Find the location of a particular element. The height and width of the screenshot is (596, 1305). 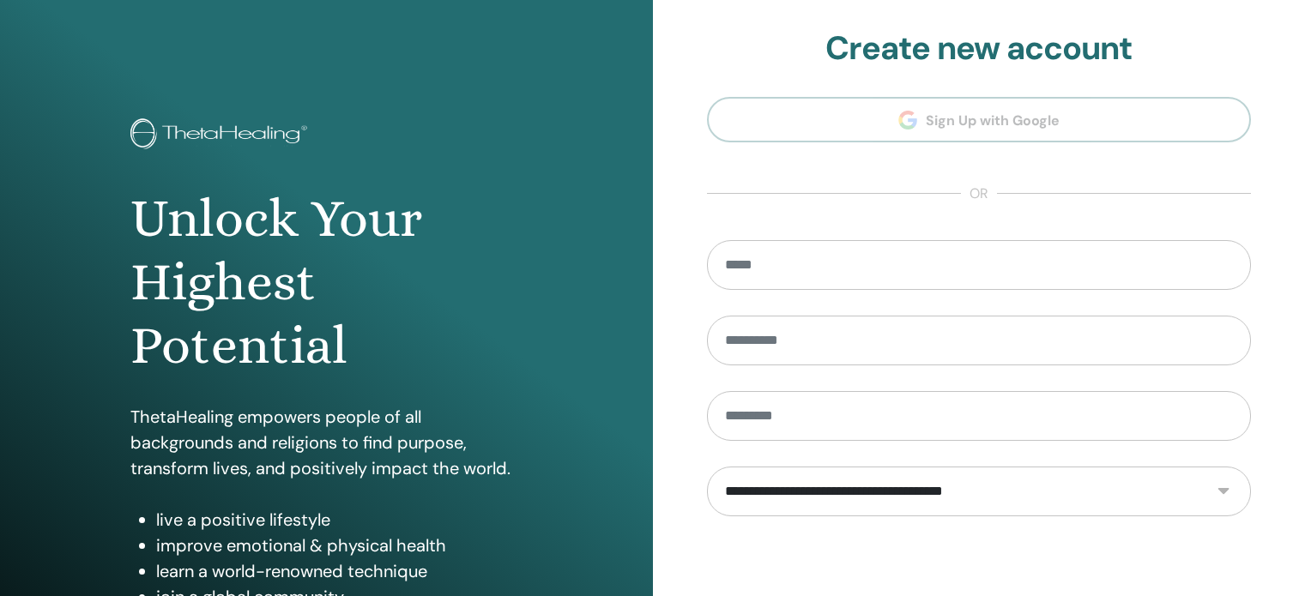

li: improve emotional & physical health is located at coordinates (339, 546).